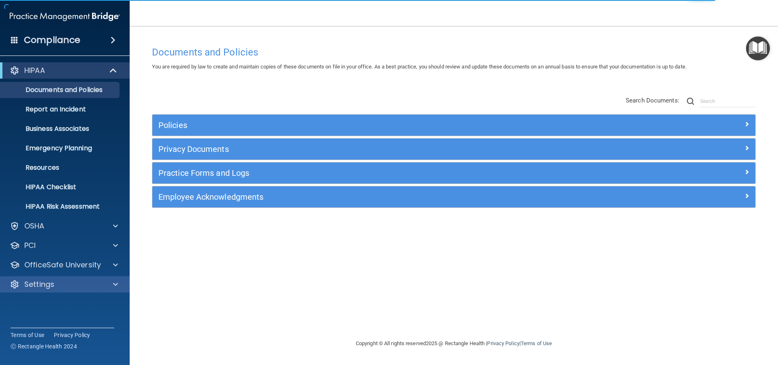 Image resolution: width=778 pixels, height=365 pixels. What do you see at coordinates (378, 149) in the screenshot?
I see `h5: Privacy Documents` at bounding box center [378, 149].